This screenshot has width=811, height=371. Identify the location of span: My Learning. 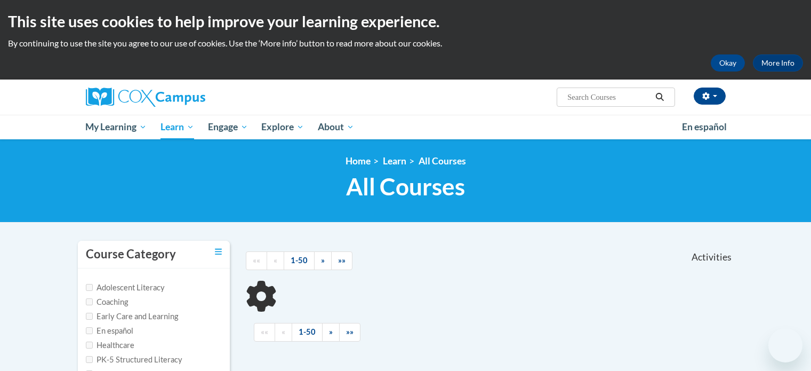
(116, 127).